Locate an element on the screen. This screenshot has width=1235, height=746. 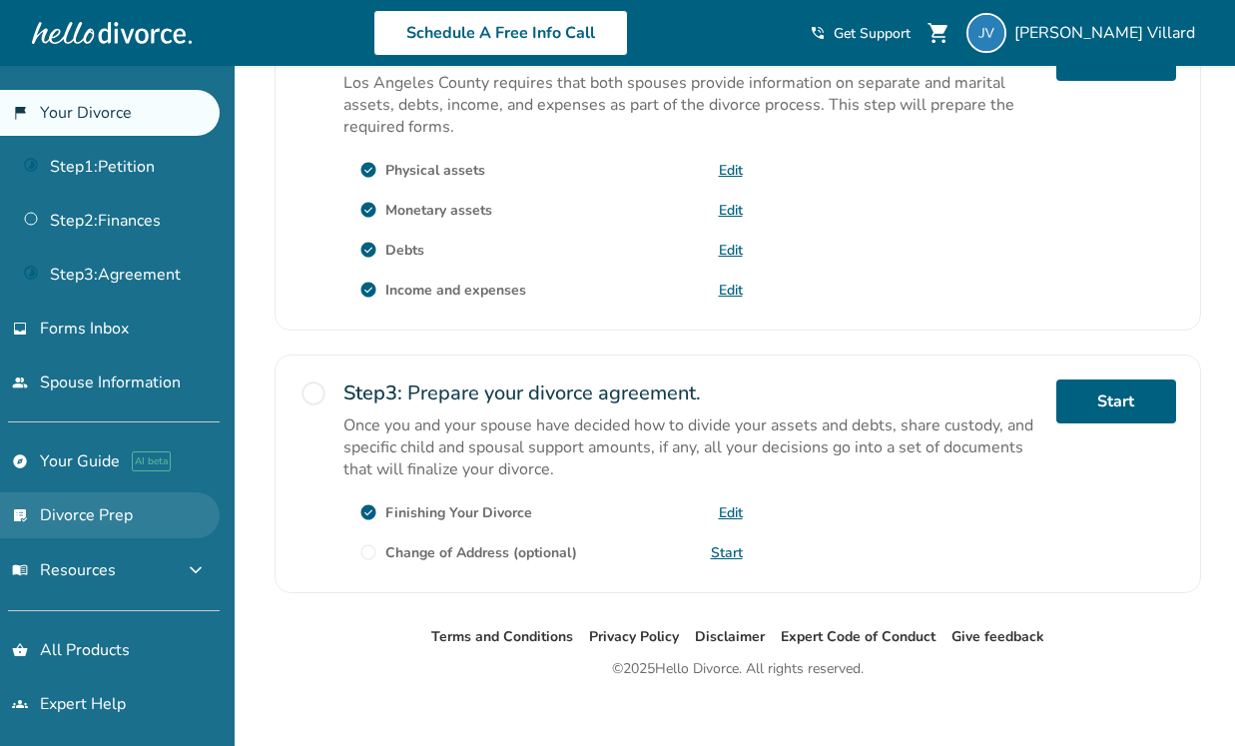
a: phone_in_talkGet Support is located at coordinates (859, 33).